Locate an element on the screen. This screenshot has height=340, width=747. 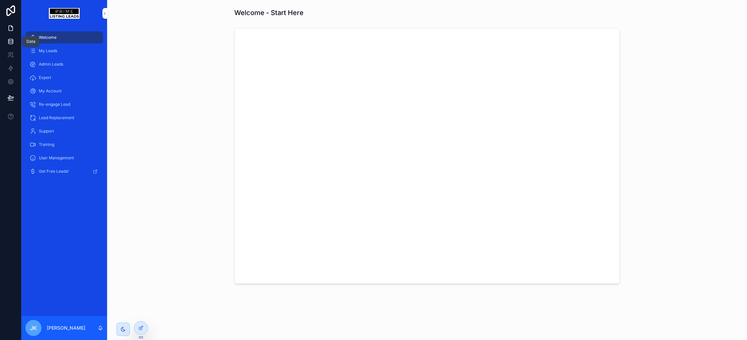
span: Lead Replacement is located at coordinates (57, 118).